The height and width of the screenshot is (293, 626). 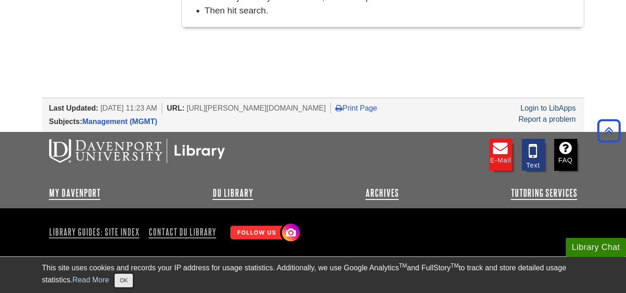 I want to click on a: Archives, so click(x=382, y=193).